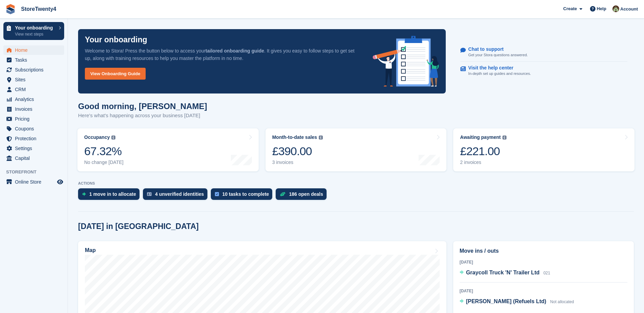 The height and width of the screenshot is (313, 644). I want to click on strong: tailored onboarding guide, so click(234, 51).